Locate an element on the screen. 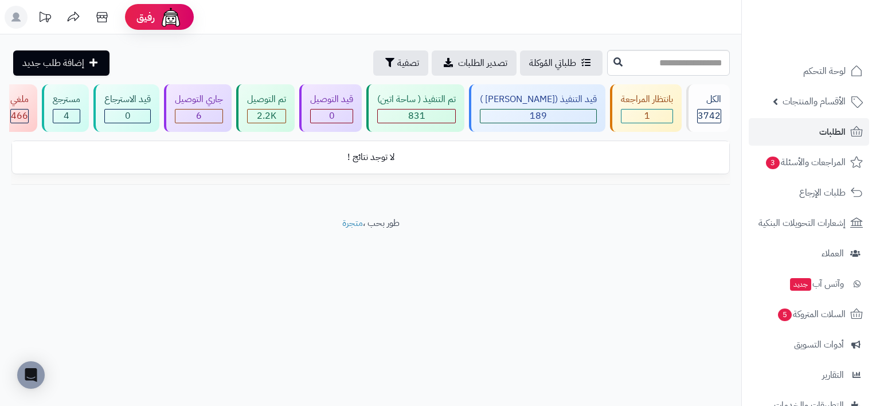 This screenshot has width=876, height=406. span: طلبات الإرجاع is located at coordinates (822, 193).